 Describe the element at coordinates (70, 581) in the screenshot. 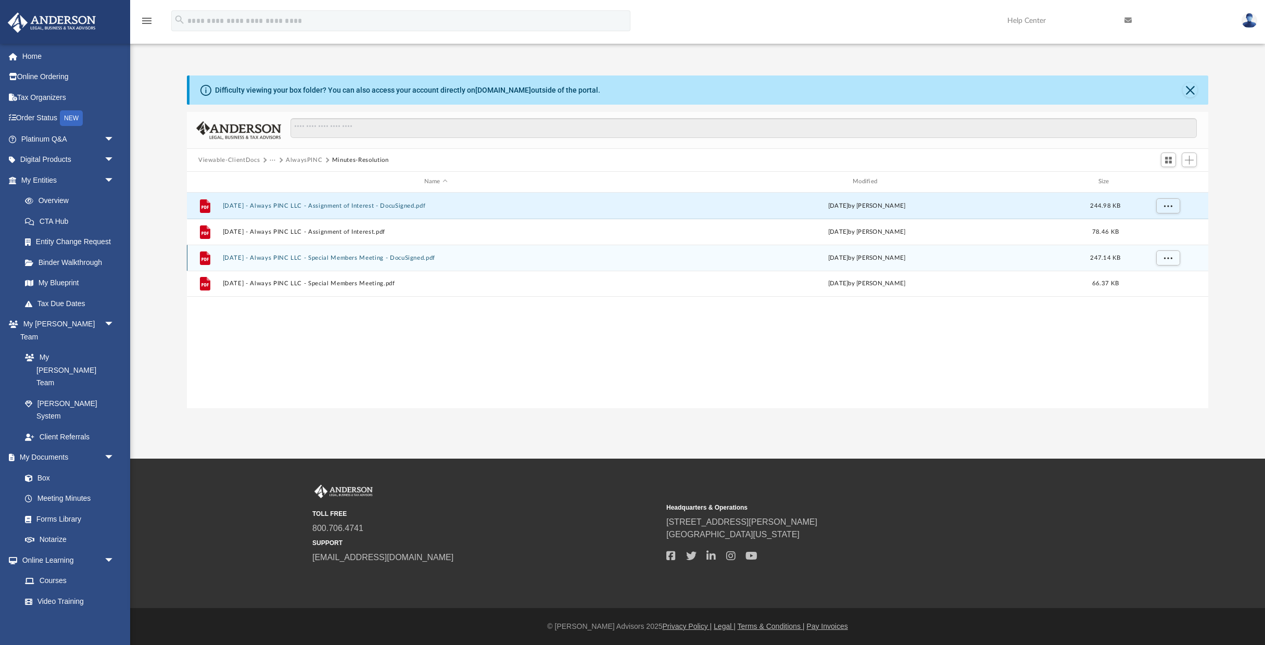

I see `a: Courses` at that location.